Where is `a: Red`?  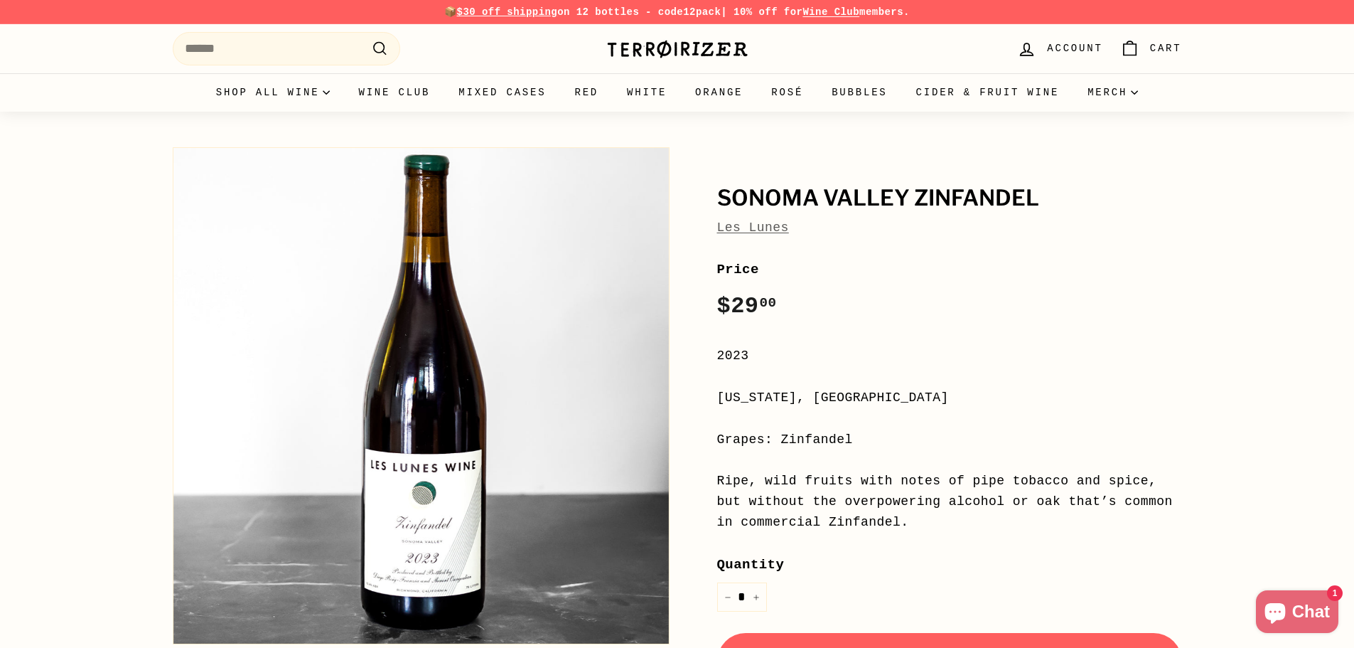 a: Red is located at coordinates (586, 92).